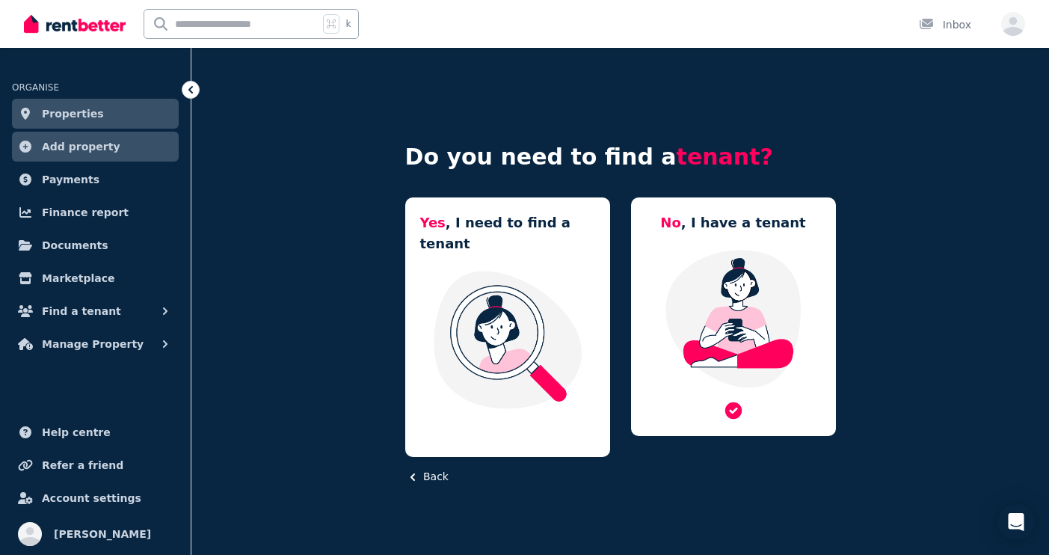 This screenshot has width=1049, height=555. Describe the element at coordinates (95, 465) in the screenshot. I see `a: Refer a friend` at that location.